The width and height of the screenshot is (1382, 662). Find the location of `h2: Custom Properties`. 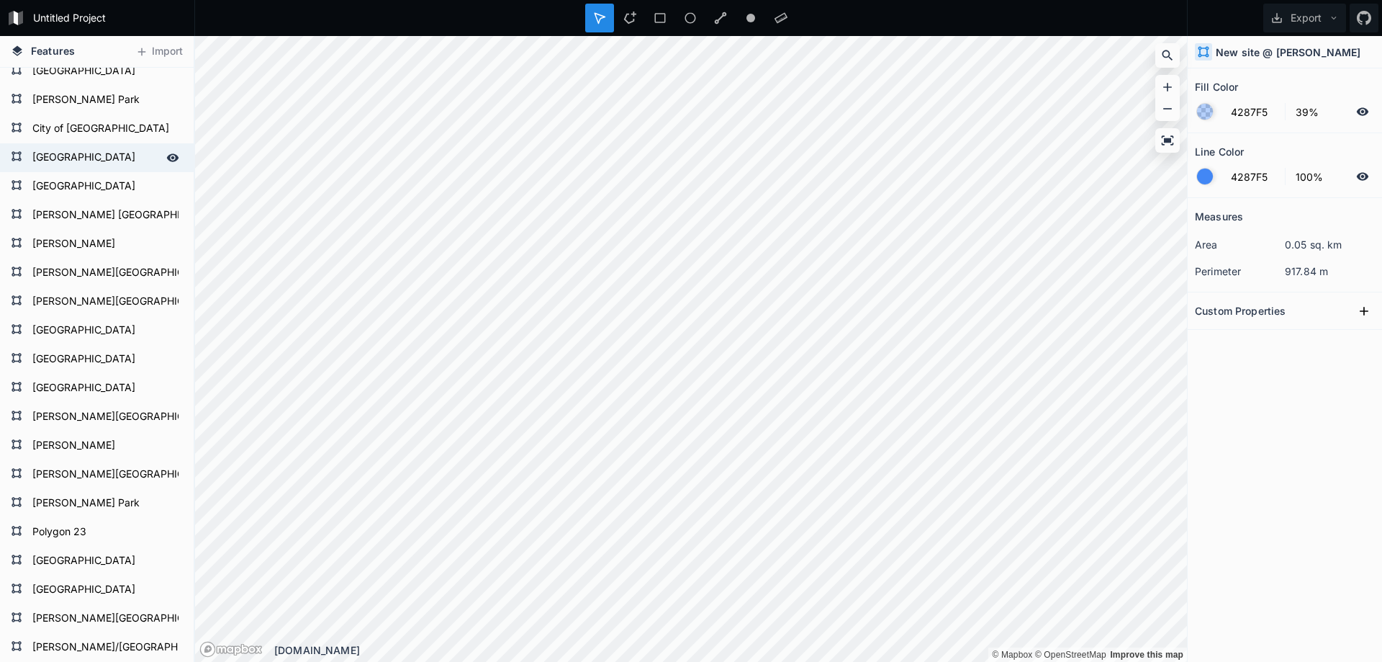

h2: Custom Properties is located at coordinates (1240, 310).